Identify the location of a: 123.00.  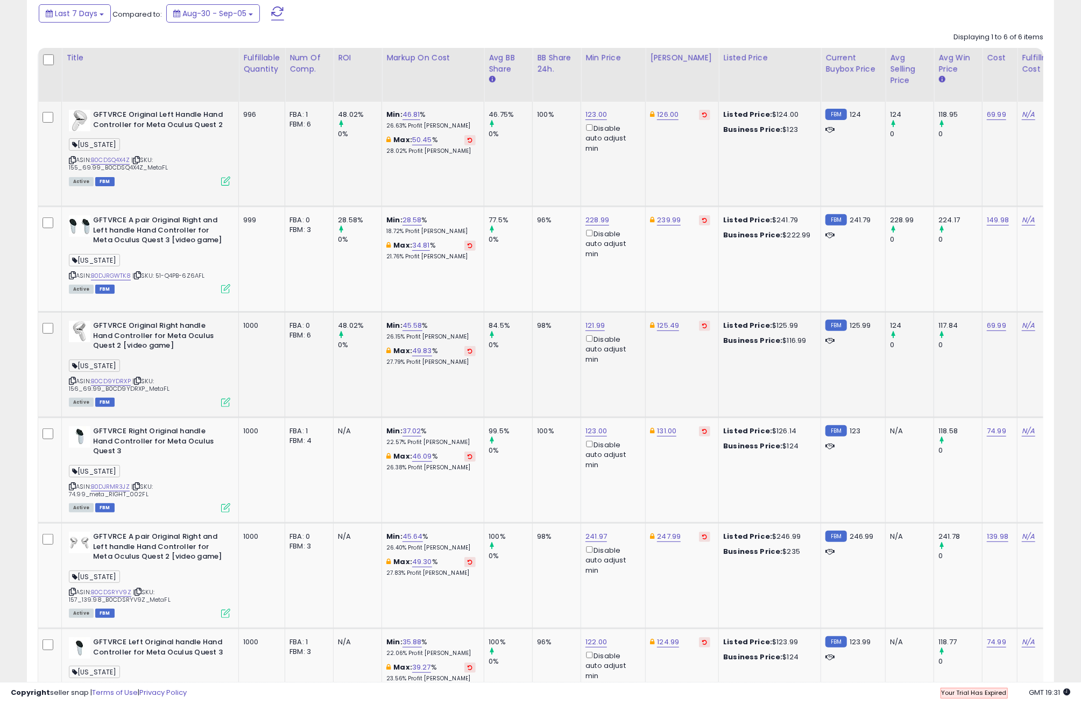
(596, 115).